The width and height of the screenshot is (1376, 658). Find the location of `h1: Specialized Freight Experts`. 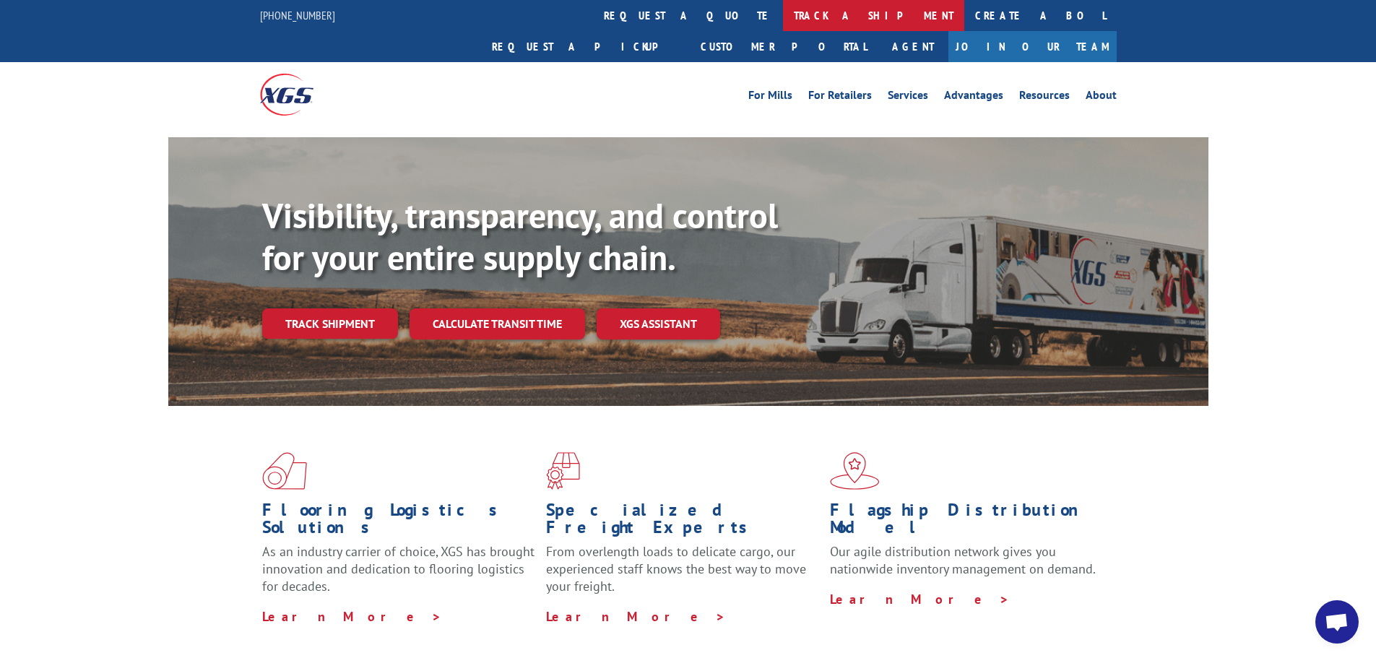

h1: Specialized Freight Experts is located at coordinates (683, 522).